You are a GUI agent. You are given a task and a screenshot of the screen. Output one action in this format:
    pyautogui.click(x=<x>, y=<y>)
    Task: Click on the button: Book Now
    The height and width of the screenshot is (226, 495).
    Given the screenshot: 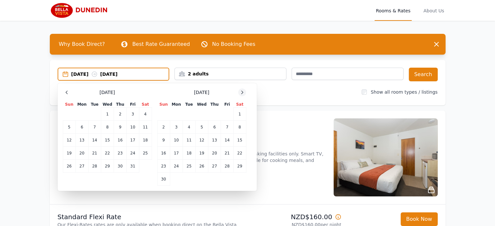 What is the action you would take?
    pyautogui.click(x=419, y=220)
    